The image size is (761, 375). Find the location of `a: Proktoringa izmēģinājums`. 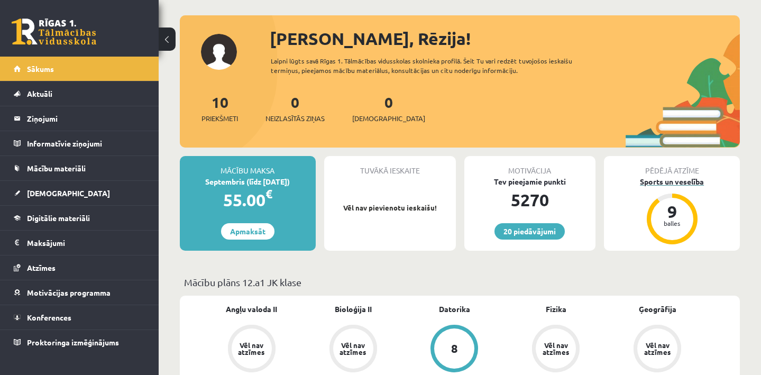

a: Proktoringa izmēģinājums is located at coordinates (79, 342).